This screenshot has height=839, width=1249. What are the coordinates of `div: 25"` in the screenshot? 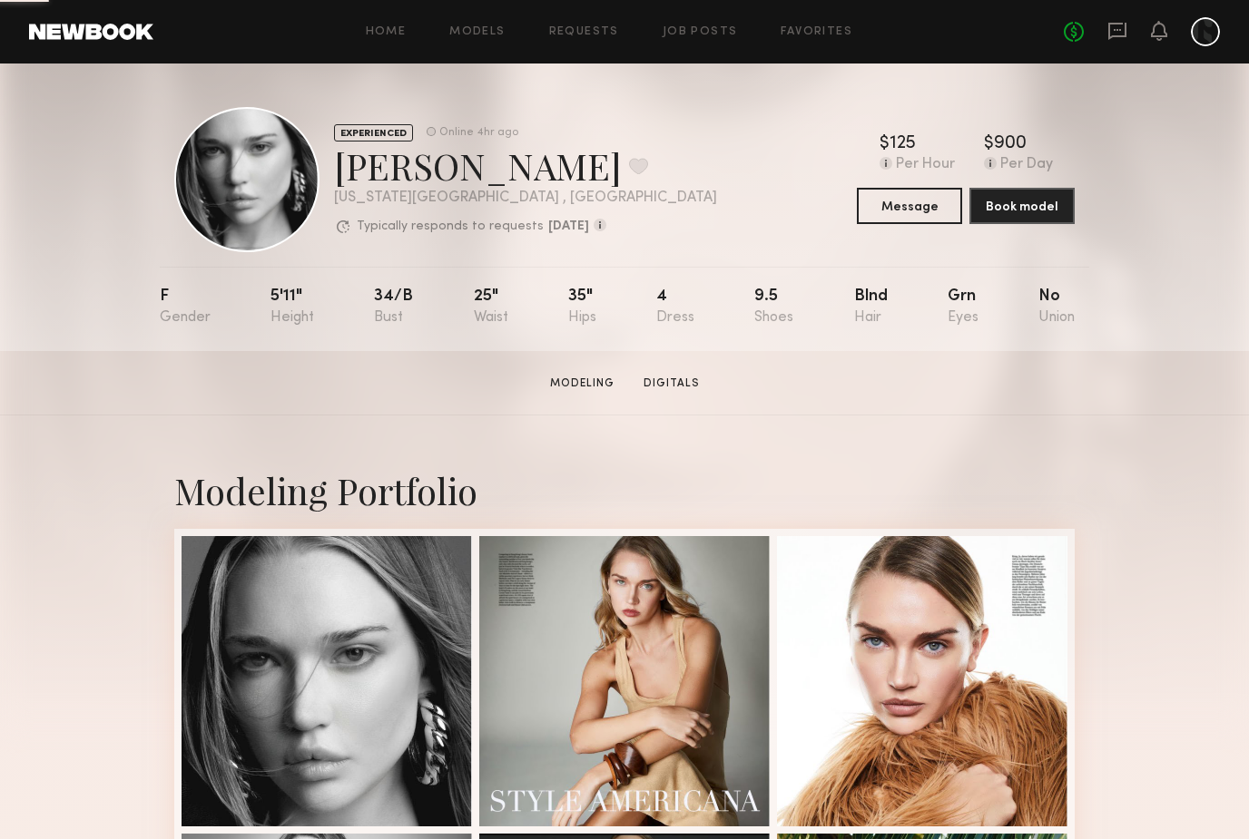 It's located at (491, 307).